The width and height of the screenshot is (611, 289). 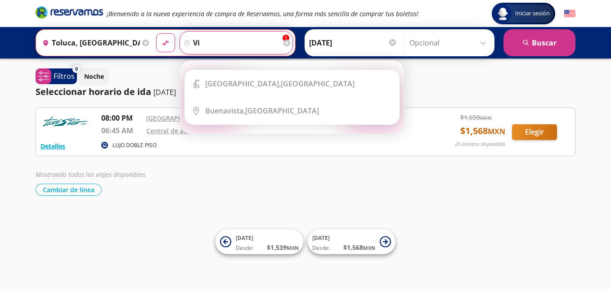 What do you see at coordinates (225, 111) in the screenshot?
I see `b: Buenavista,` at bounding box center [225, 111].